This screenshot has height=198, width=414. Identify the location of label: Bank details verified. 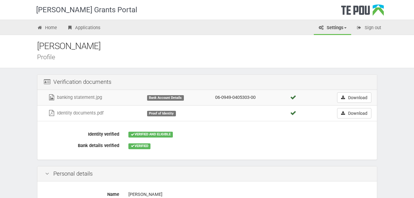
(82, 144).